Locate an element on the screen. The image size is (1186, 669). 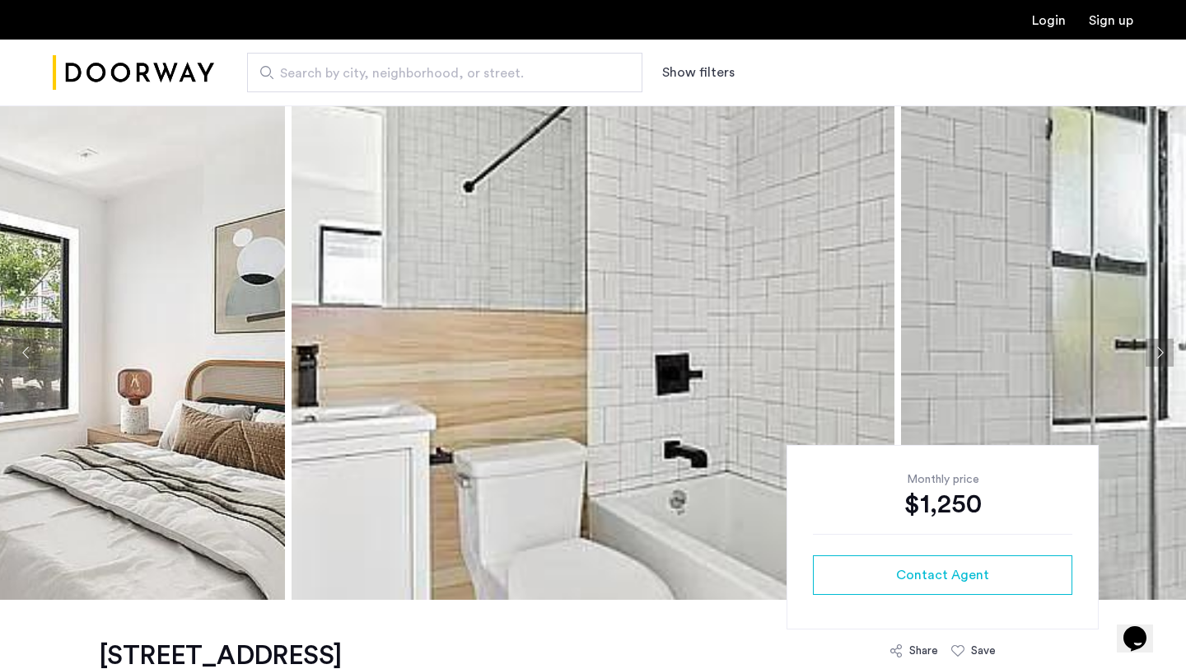
button: Show or hide filters is located at coordinates (698, 72).